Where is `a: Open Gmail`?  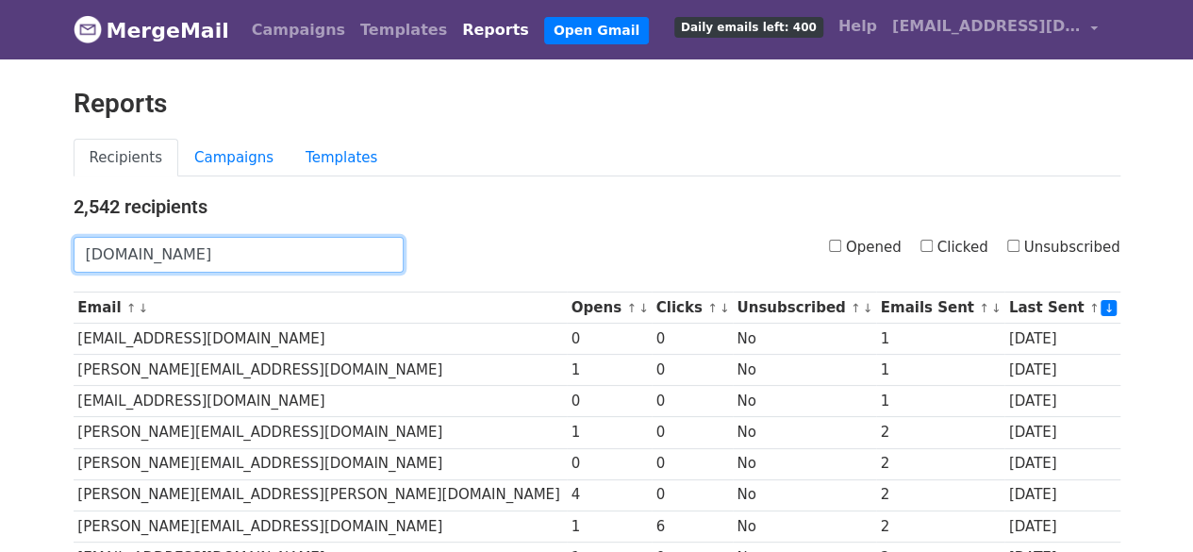
a: Open Gmail is located at coordinates (596, 30).